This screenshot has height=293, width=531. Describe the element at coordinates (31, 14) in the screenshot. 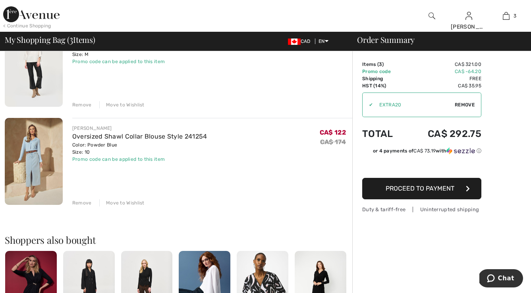

I see `img: 1ère Avenue` at that location.